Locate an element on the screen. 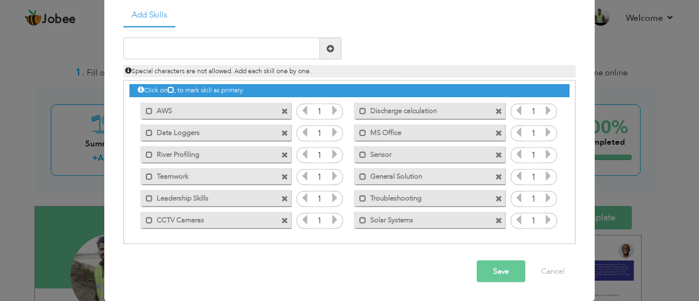 This screenshot has height=301, width=699. div: Click on , to mark skill as primary. is located at coordinates (350, 90).